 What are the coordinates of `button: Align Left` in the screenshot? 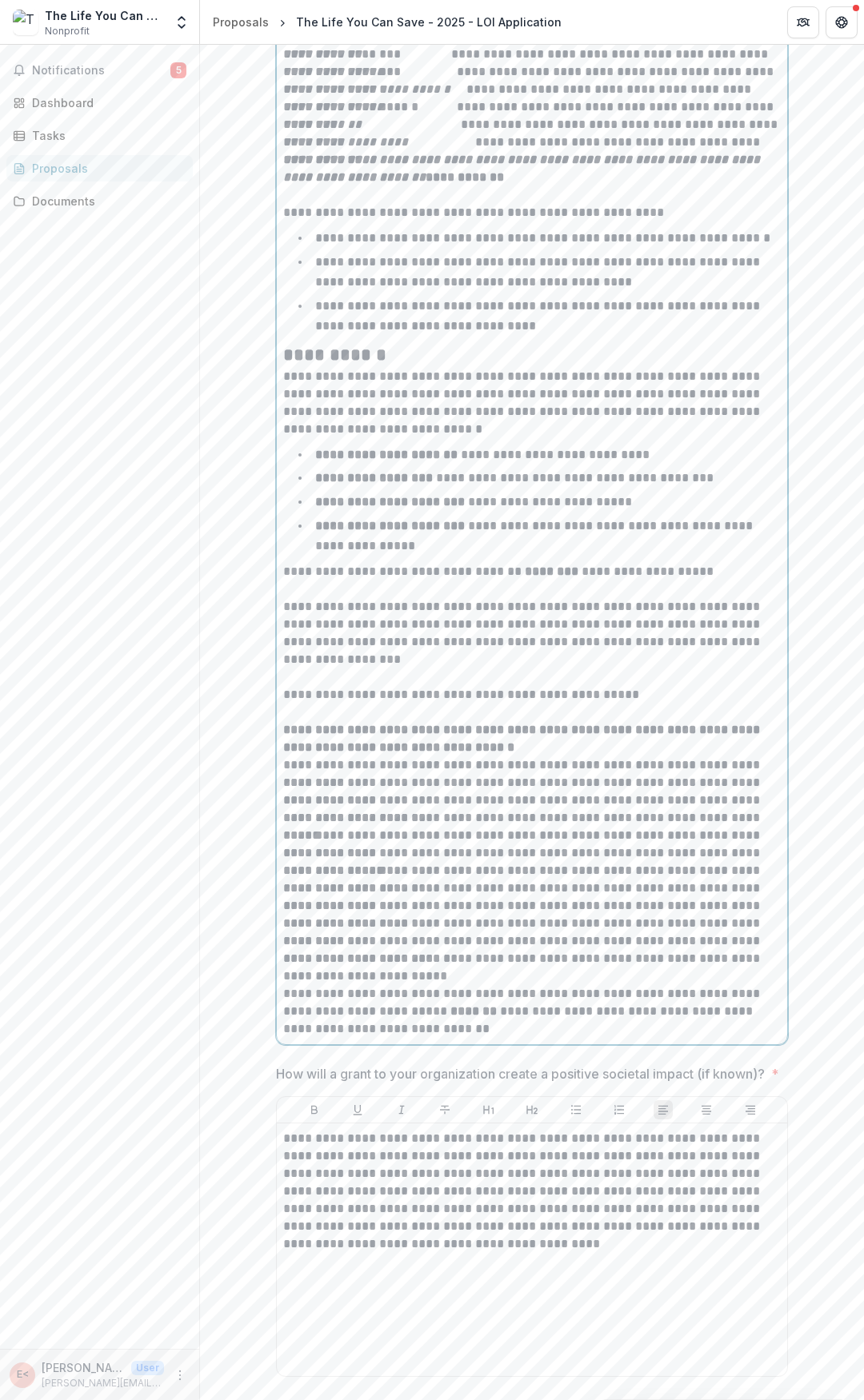 It's located at (663, 1110).